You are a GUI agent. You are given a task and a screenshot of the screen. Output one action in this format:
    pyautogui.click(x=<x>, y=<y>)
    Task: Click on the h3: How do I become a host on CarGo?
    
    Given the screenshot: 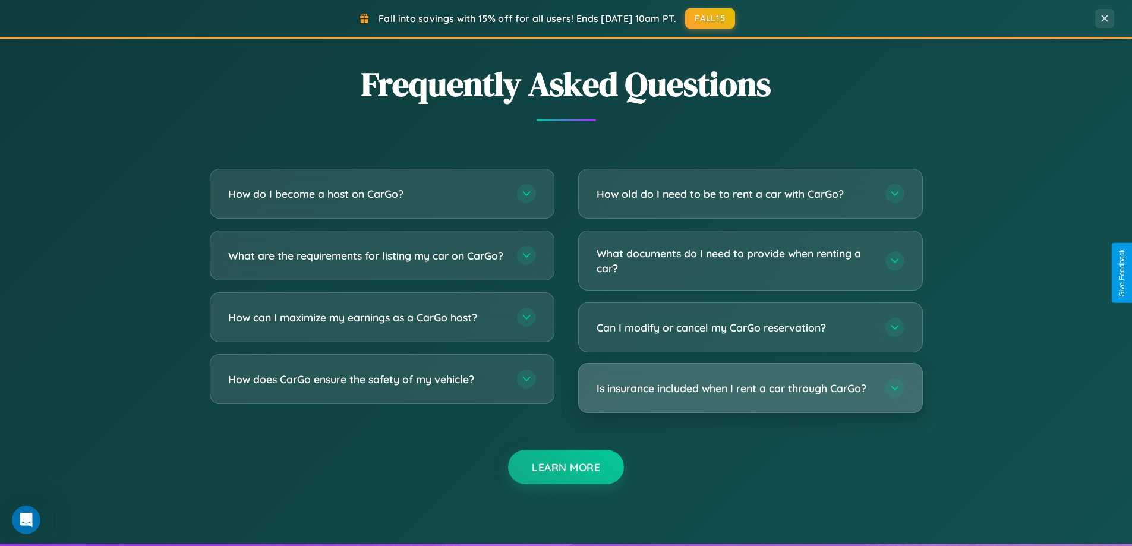 What is the action you would take?
    pyautogui.click(x=367, y=194)
    